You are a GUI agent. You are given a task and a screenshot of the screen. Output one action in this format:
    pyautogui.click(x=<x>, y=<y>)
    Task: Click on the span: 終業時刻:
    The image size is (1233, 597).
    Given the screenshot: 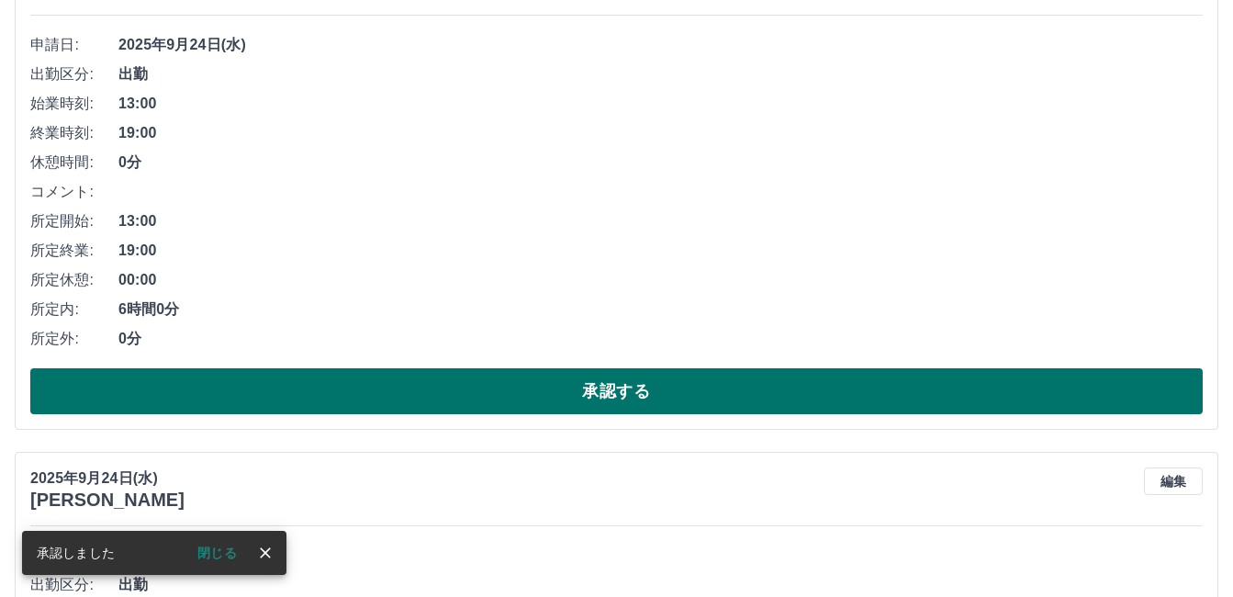 What is the action you would take?
    pyautogui.click(x=74, y=133)
    